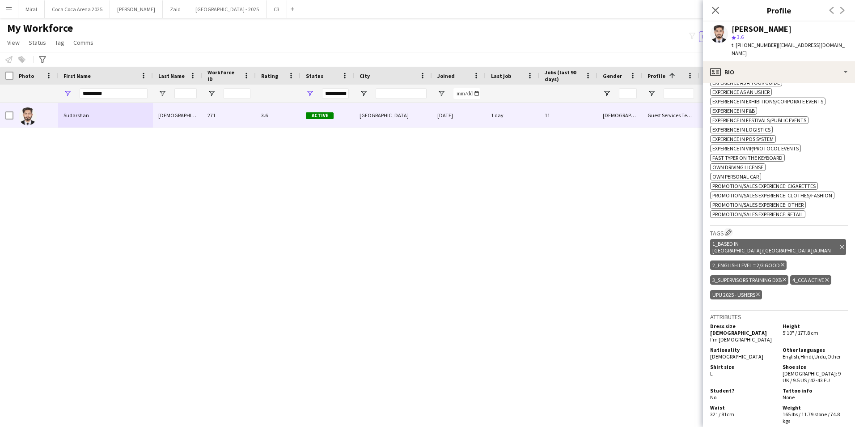 This screenshot has width=855, height=427. What do you see at coordinates (736, 294) in the screenshot?
I see `div: UPU 2025 - USHERS` at bounding box center [736, 294].